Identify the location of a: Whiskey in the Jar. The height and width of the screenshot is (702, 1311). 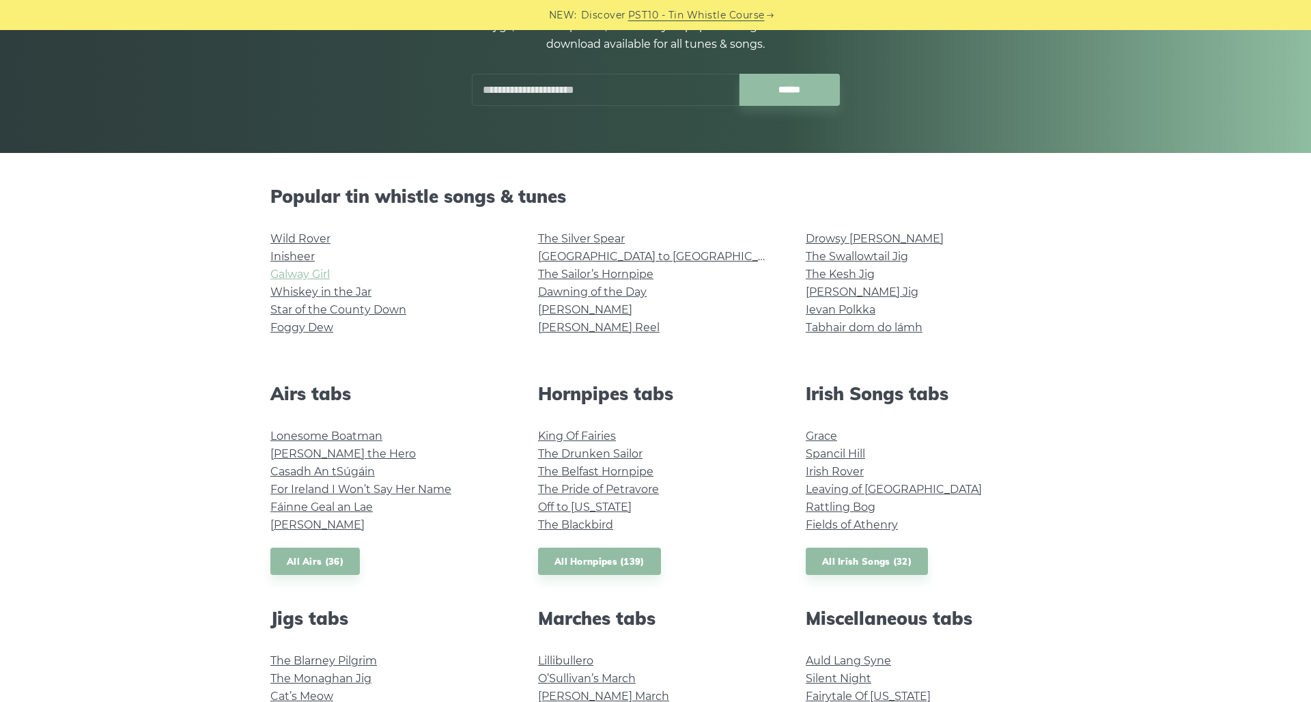
(321, 292).